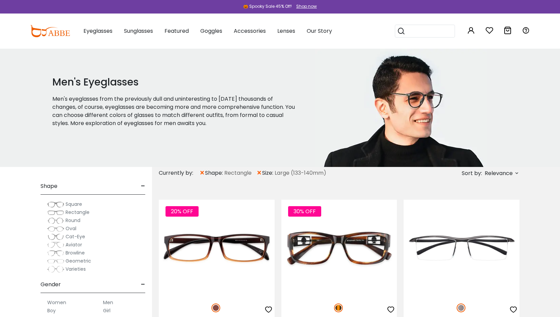 This screenshot has height=317, width=560. I want to click on img: Aviator.png, so click(56, 245).